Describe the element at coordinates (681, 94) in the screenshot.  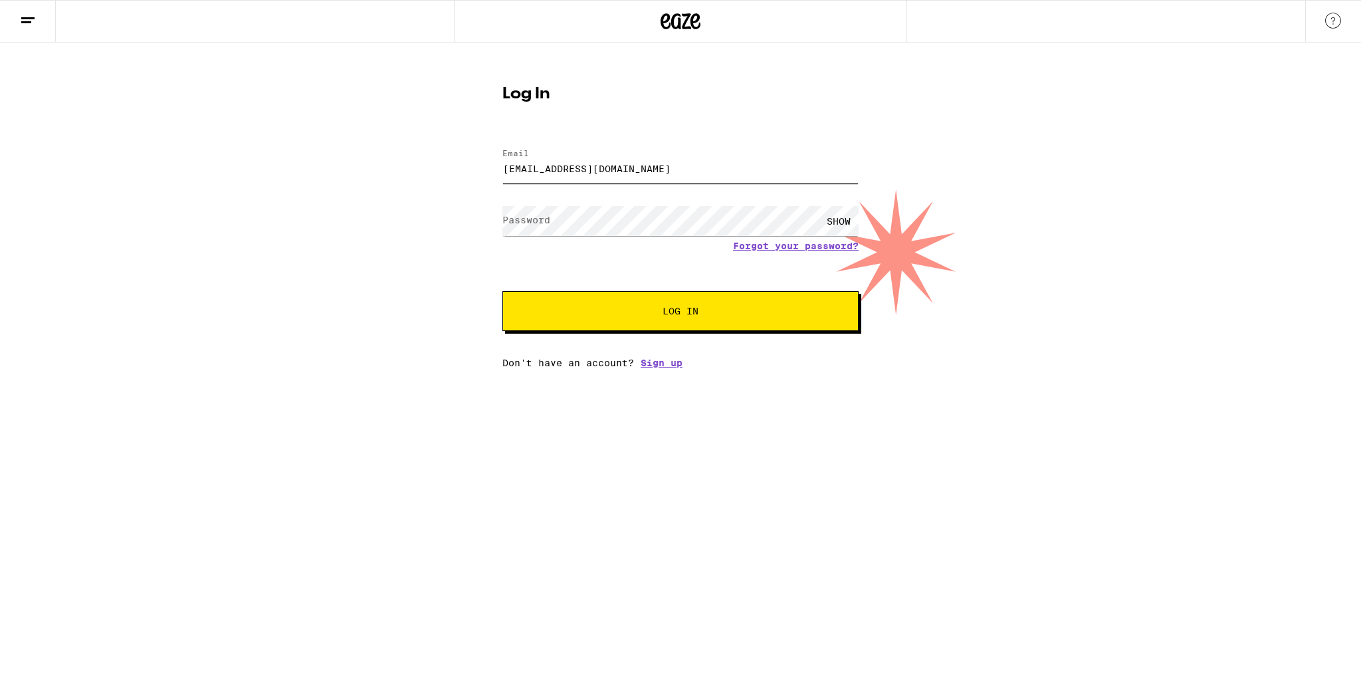
I see `h1: Log In` at that location.